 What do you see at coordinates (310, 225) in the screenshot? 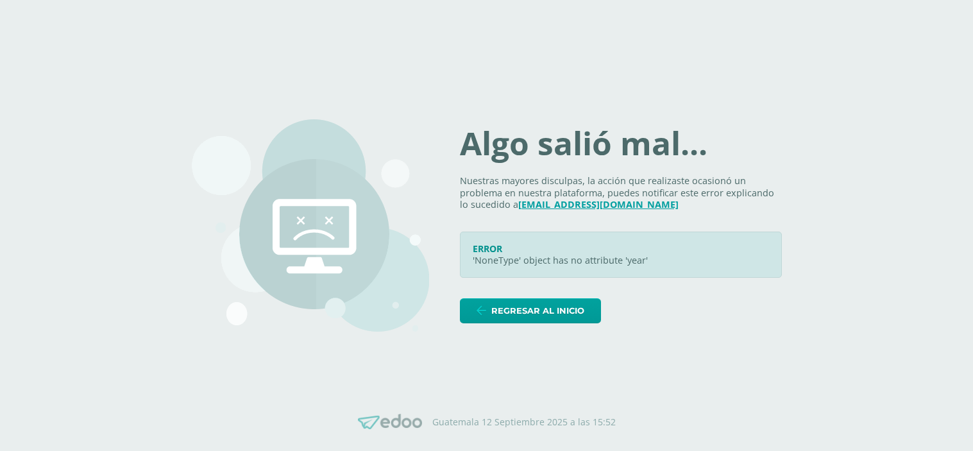
I see `img: 500.png` at bounding box center [310, 225].